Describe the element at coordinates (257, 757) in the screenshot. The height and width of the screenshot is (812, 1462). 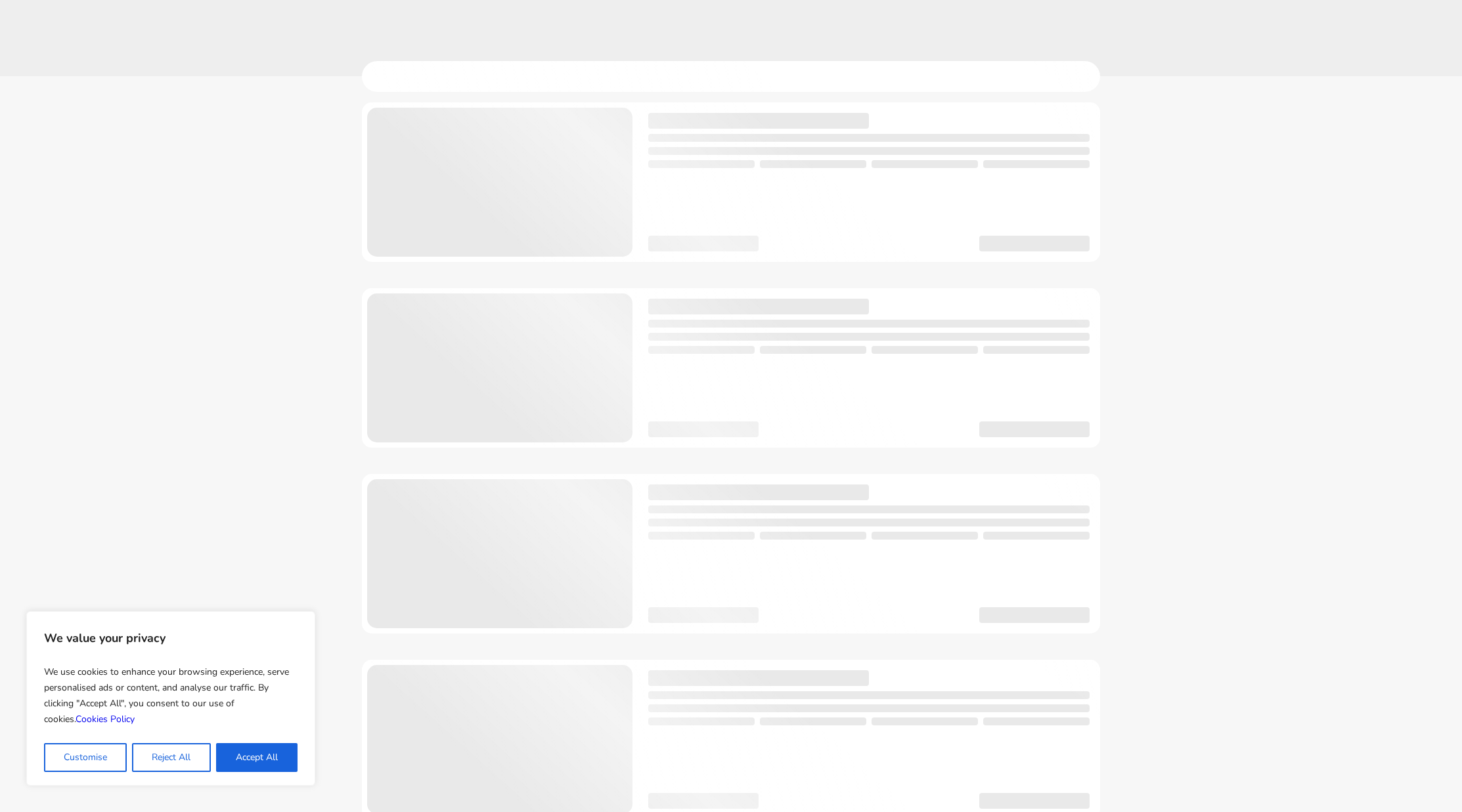
I see `button: Accept All` at that location.